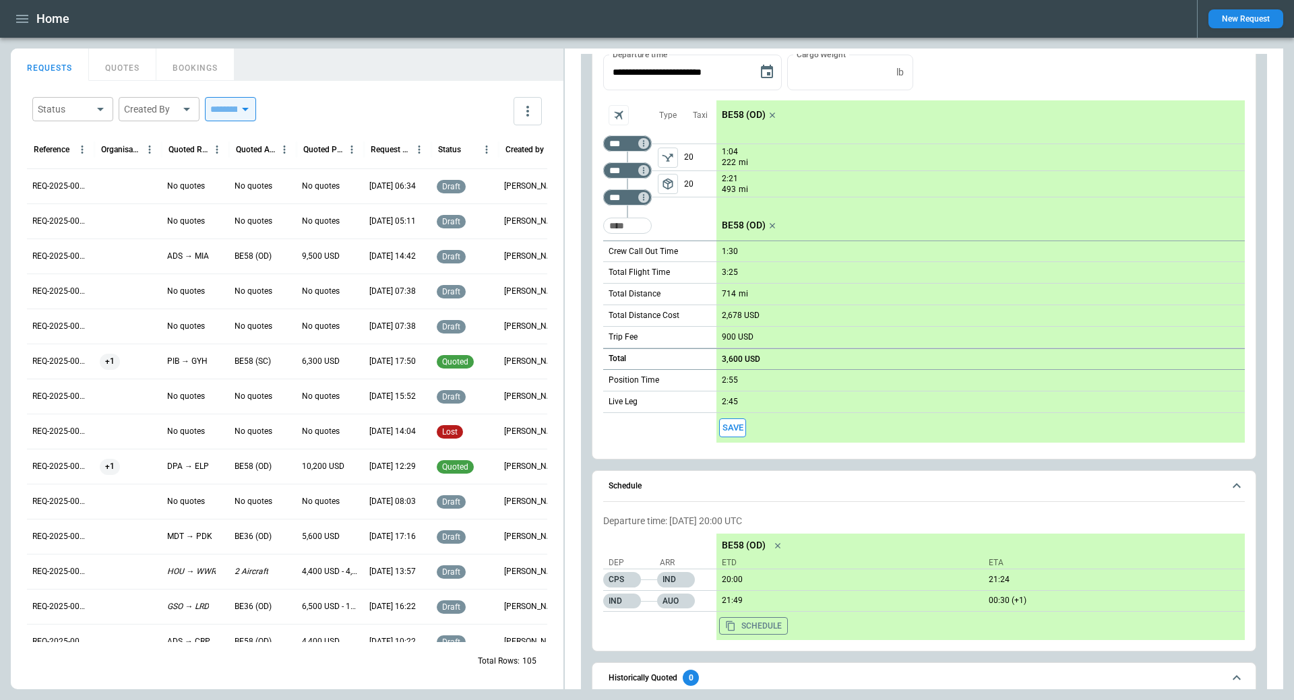  I want to click on p: 08/22/2025 15:52, so click(392, 396).